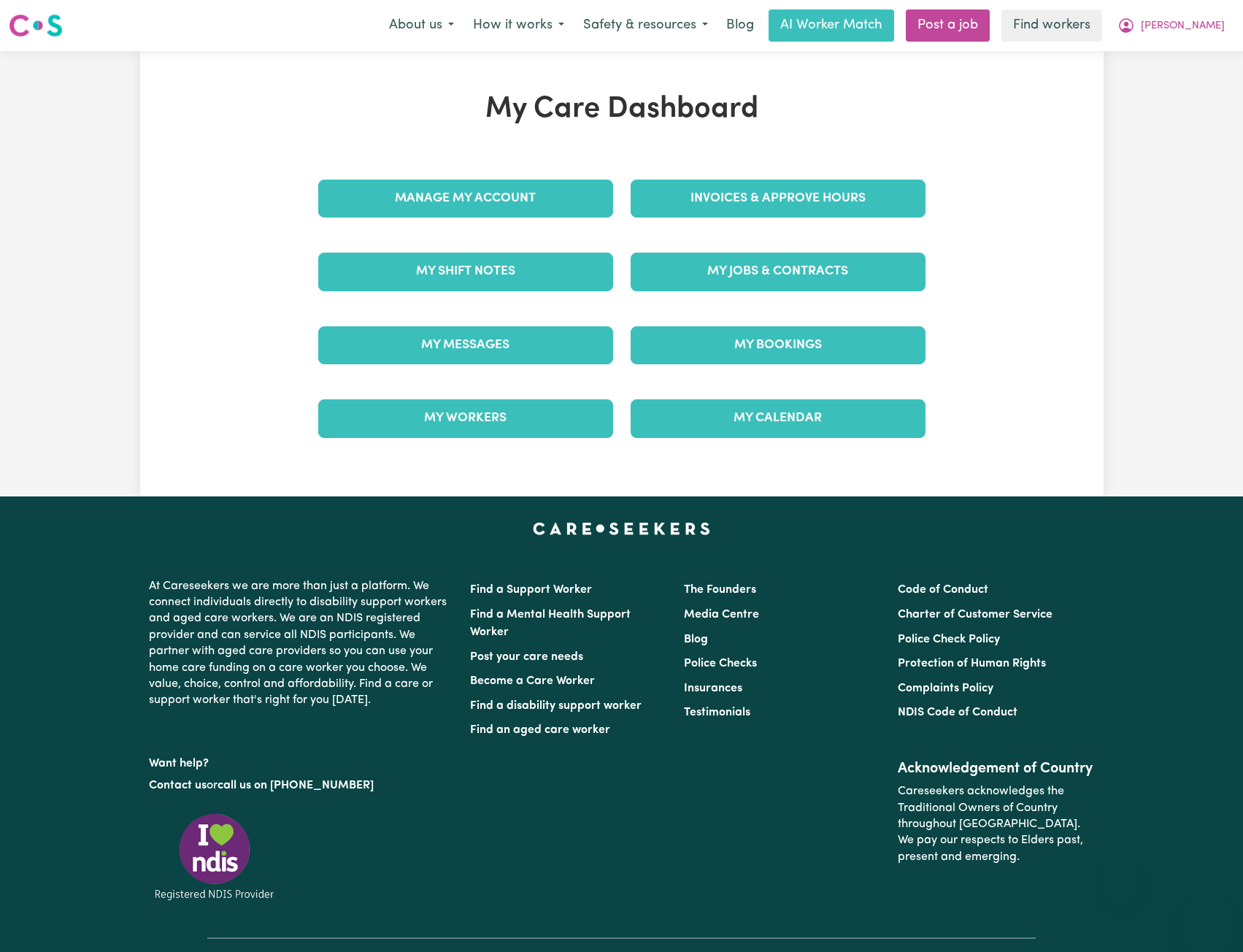 This screenshot has height=952, width=1243. What do you see at coordinates (713, 688) in the screenshot?
I see `a: Insurances` at bounding box center [713, 688].